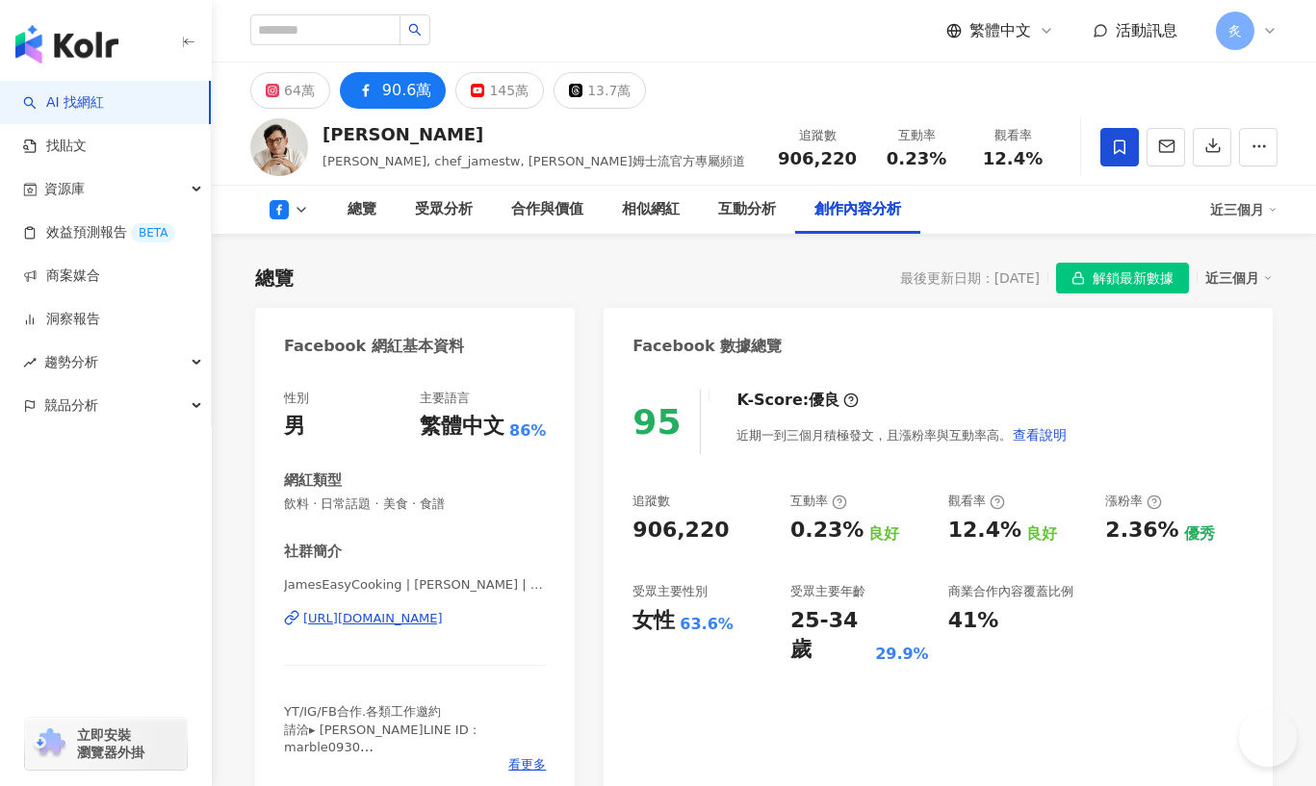 This screenshot has width=1316, height=786. I want to click on span: 906,220, so click(817, 158).